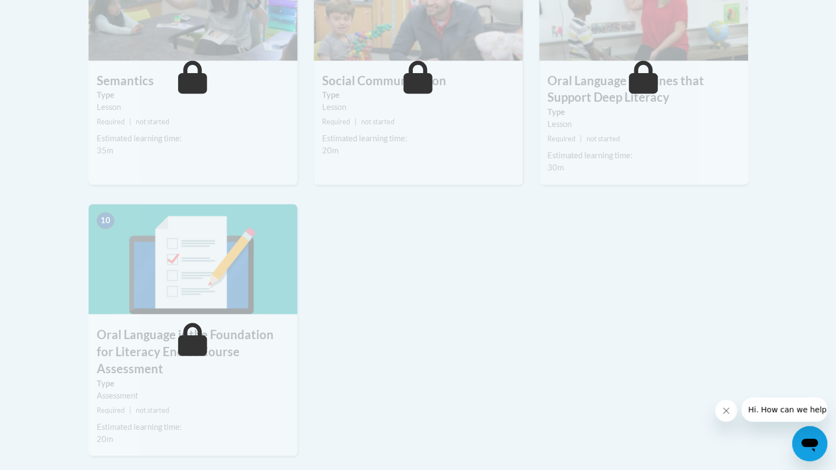 The image size is (836, 470). I want to click on span: 30m, so click(556, 167).